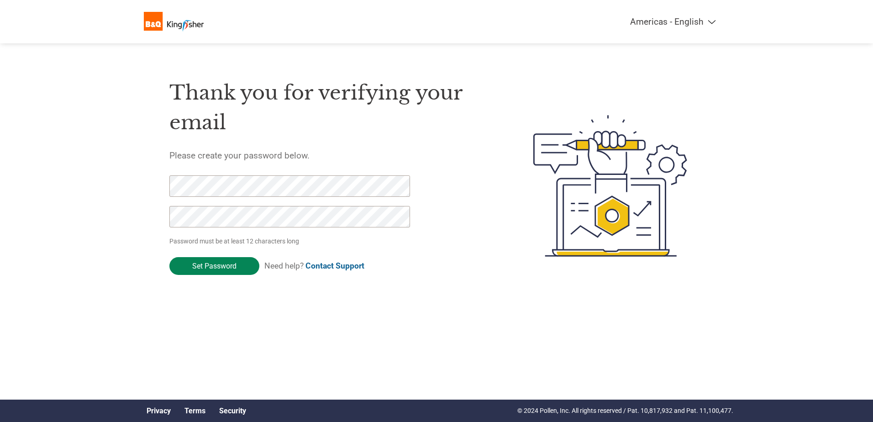  What do you see at coordinates (610, 186) in the screenshot?
I see `img: create-password` at bounding box center [610, 186].